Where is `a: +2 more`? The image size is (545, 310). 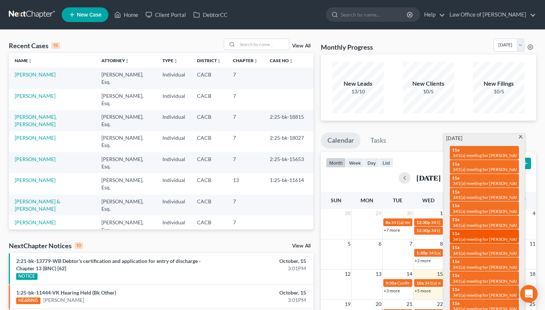 a: +2 more is located at coordinates (422, 260).